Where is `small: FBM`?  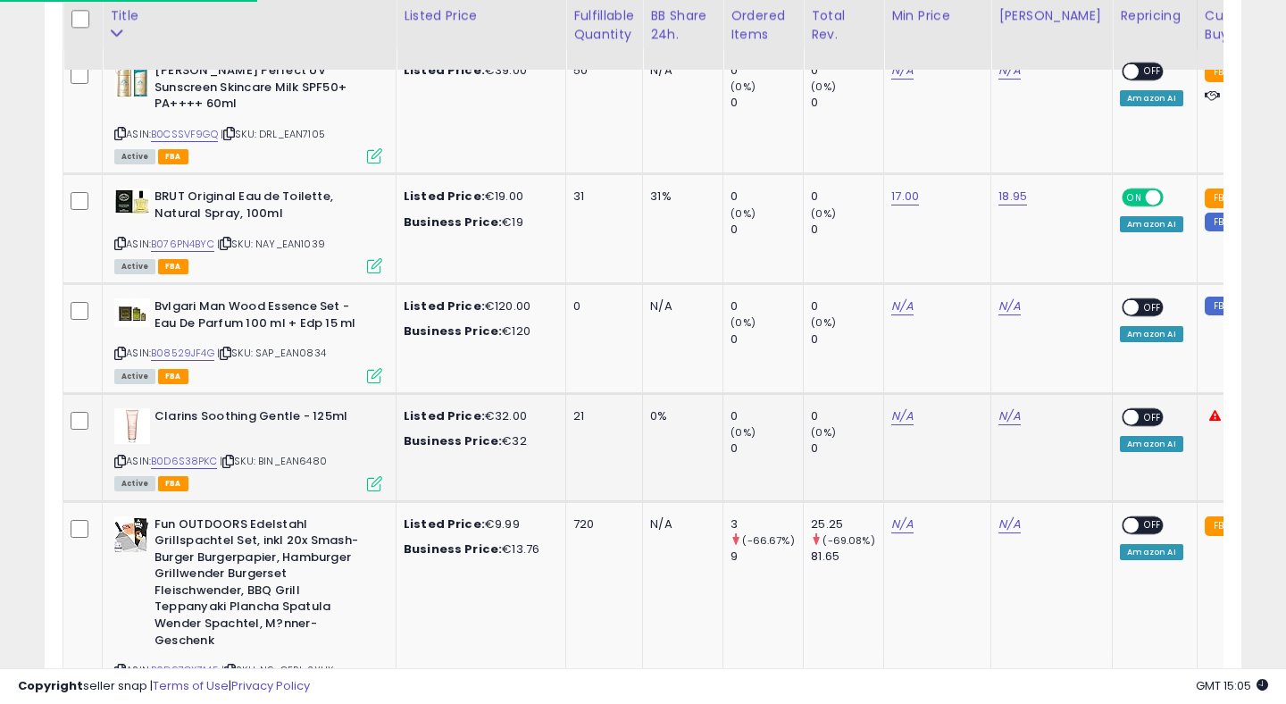
small: FBM is located at coordinates (1222, 306).